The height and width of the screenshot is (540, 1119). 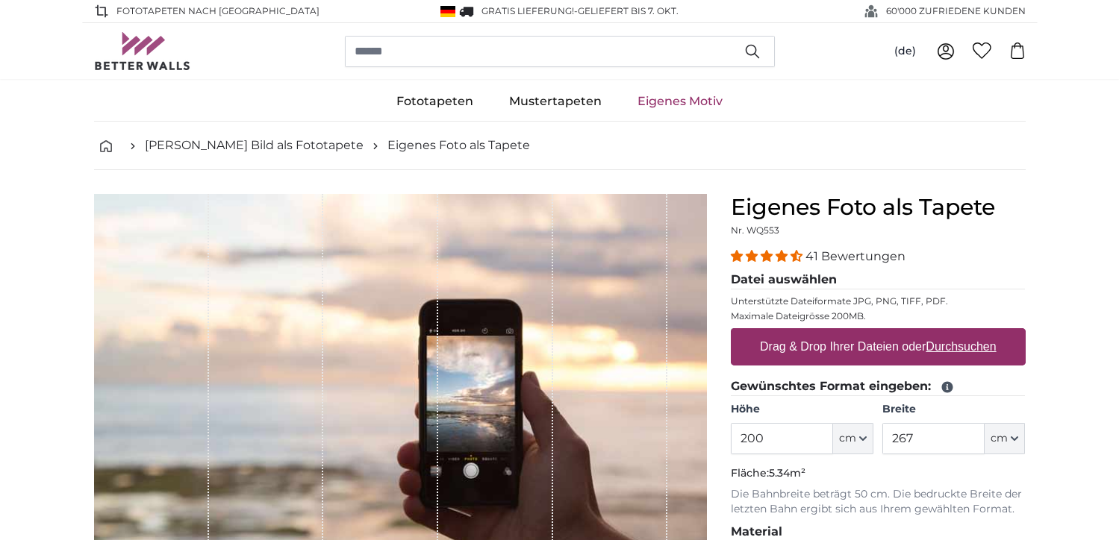 What do you see at coordinates (878, 387) in the screenshot?
I see `legend: Gewünschtes Format eingeben:` at bounding box center [878, 387].